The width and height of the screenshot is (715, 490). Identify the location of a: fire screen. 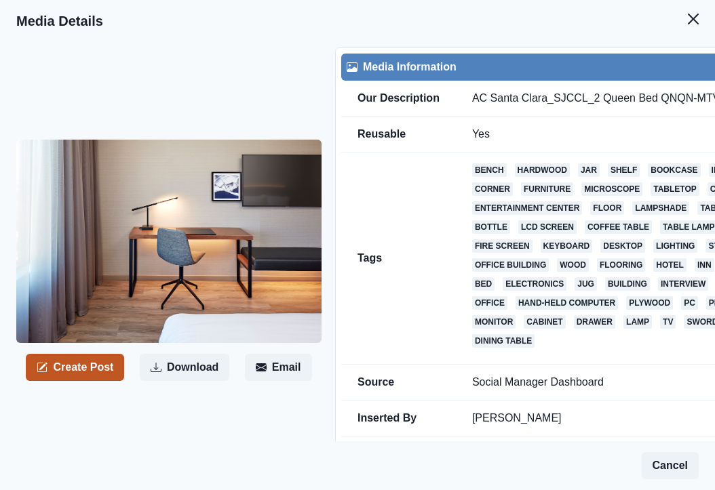
(502, 246).